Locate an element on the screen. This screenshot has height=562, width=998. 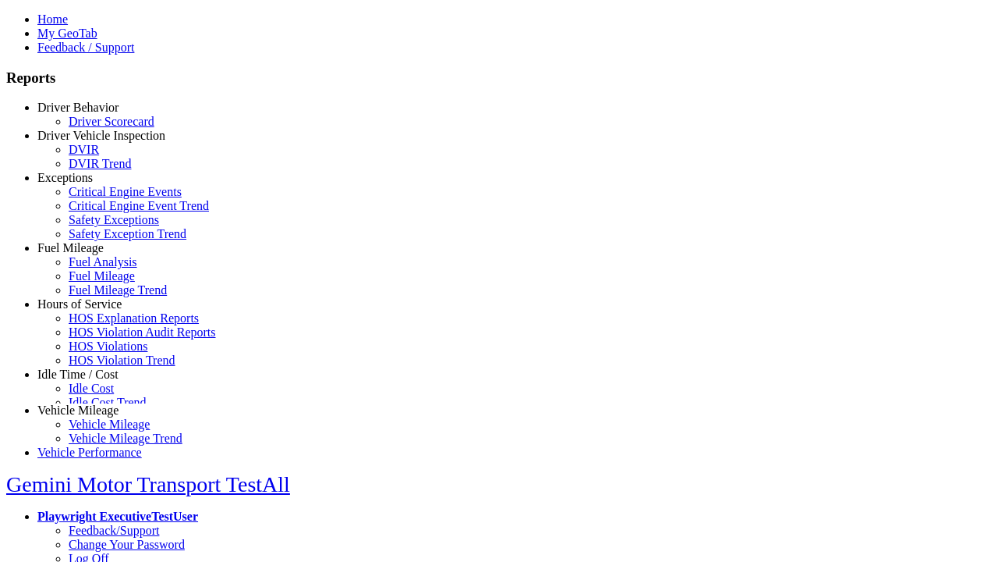
a: Driver Behavior is located at coordinates (78, 107).